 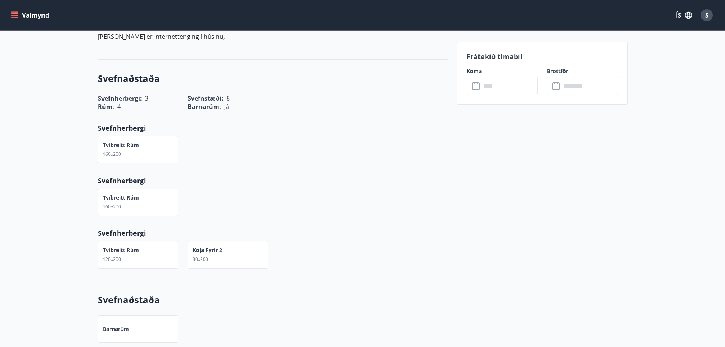 What do you see at coordinates (684, 15) in the screenshot?
I see `button: ÍS` at bounding box center [684, 15].